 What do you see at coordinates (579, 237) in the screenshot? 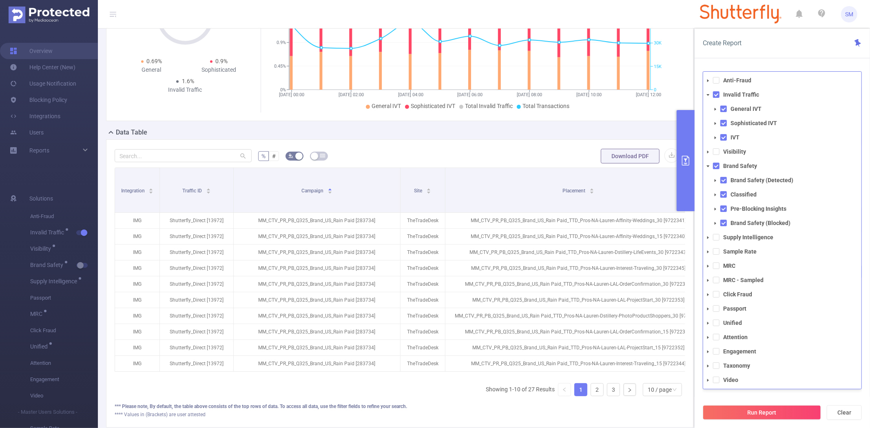
I see `p: MM_CTV_PR_PB_Q325_Brand_US_Rain Paid_TTD_Pros-NA-Lauren-Affinity-Weddings_15 [9722340]` at bounding box center [579, 237].